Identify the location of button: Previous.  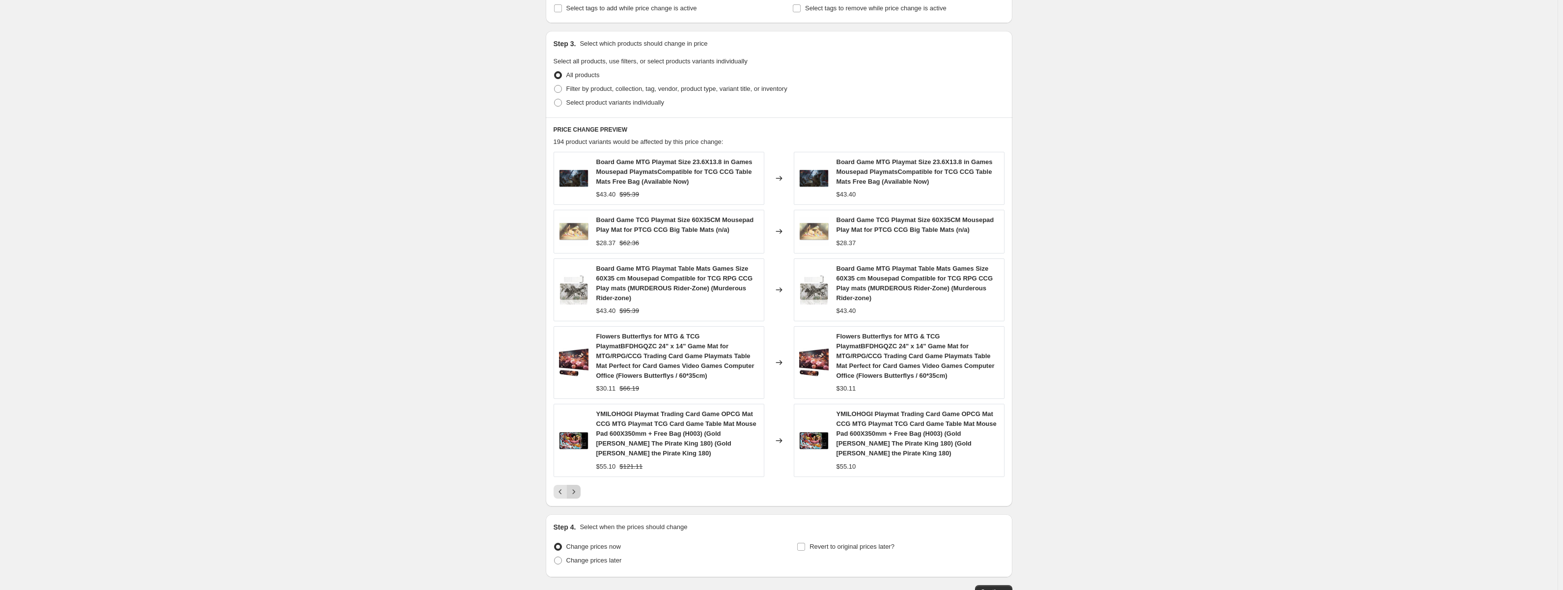
(560, 492).